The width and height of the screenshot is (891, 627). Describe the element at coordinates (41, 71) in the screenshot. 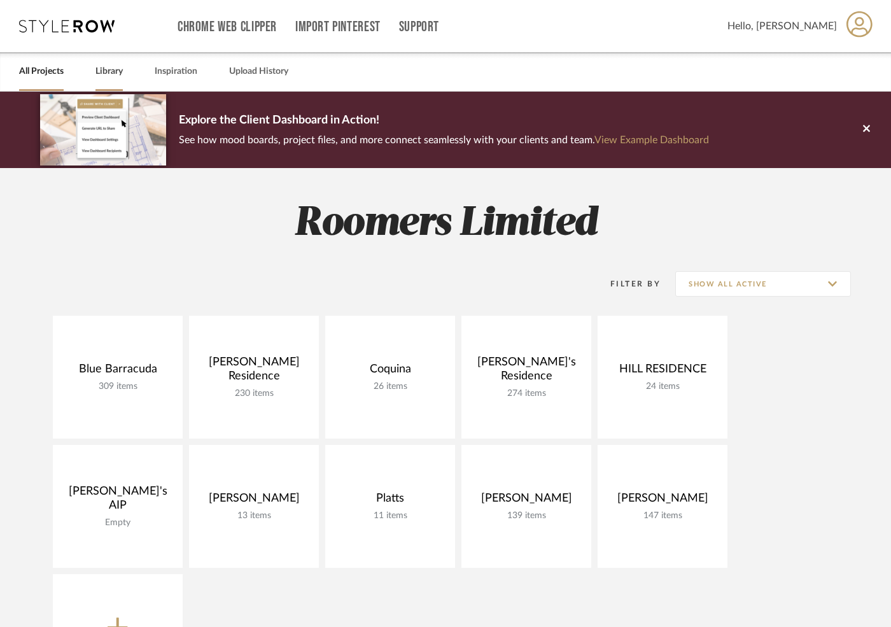

I see `a: All Projects` at that location.